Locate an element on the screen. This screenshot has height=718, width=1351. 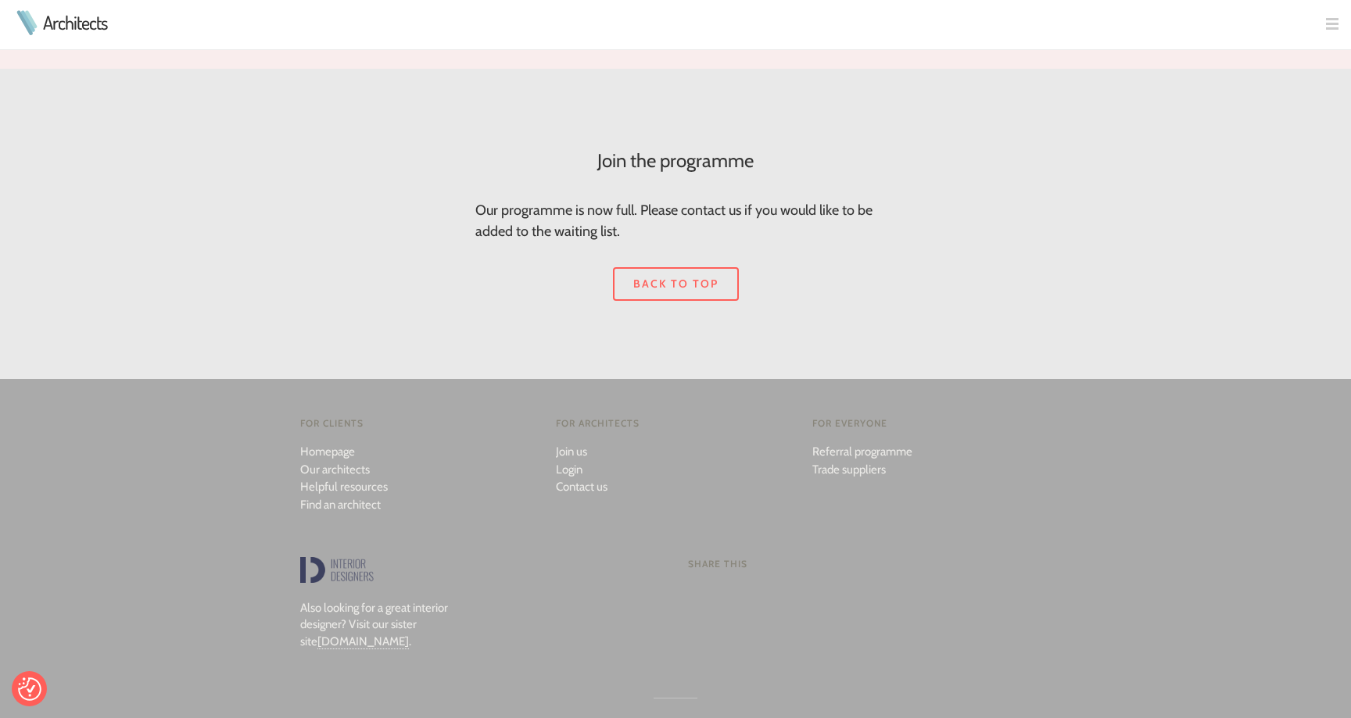
a: Contact us is located at coordinates (582, 487).